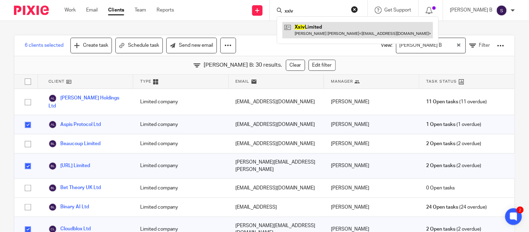 This screenshot has width=529, height=232. I want to click on a: Team, so click(140, 10).